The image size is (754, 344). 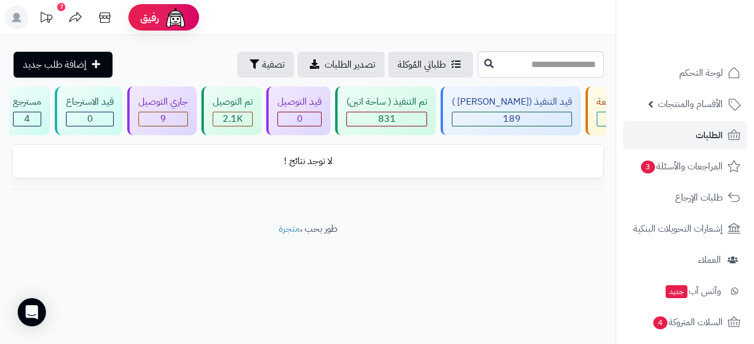 I want to click on span: طلبات الإرجاع, so click(x=698, y=198).